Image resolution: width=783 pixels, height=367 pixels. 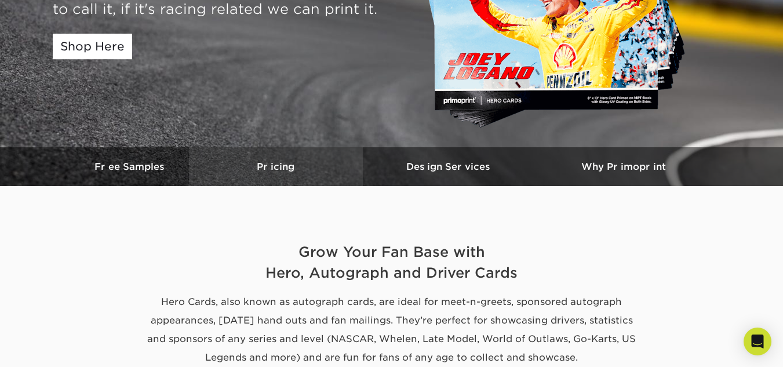 I want to click on p: Hero Cards, also known as autograph cards, are ideal for meet-n-greets, sponsored autograph appea..., so click(x=392, y=330).